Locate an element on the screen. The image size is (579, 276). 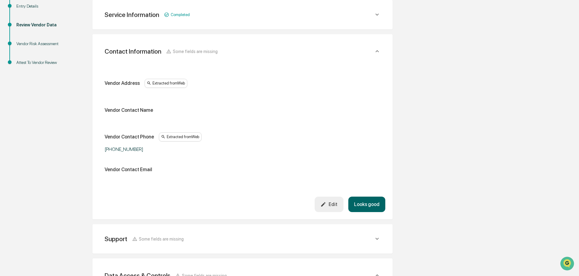
img: f2157a4c-a0d3-4daa-907e-bb6f0de503a5-1751232295721 is located at coordinates (8, 8).